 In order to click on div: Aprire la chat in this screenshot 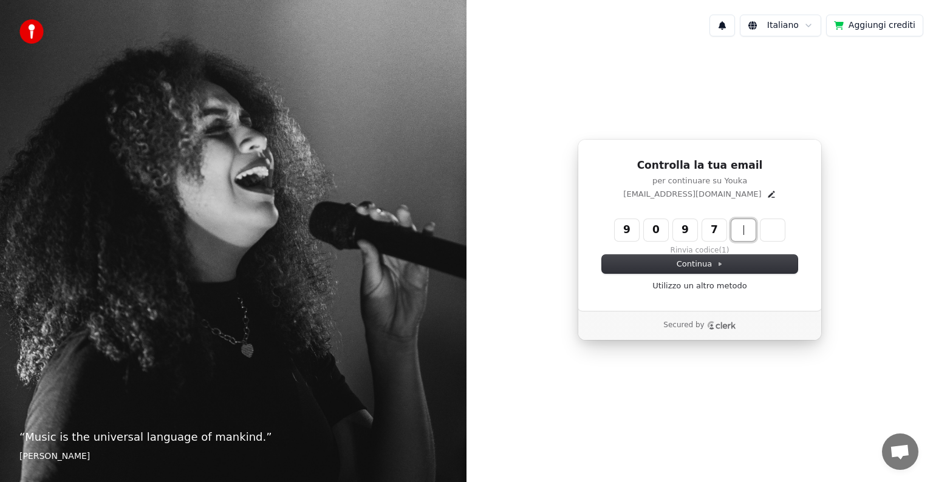, I will do `click(900, 452)`.